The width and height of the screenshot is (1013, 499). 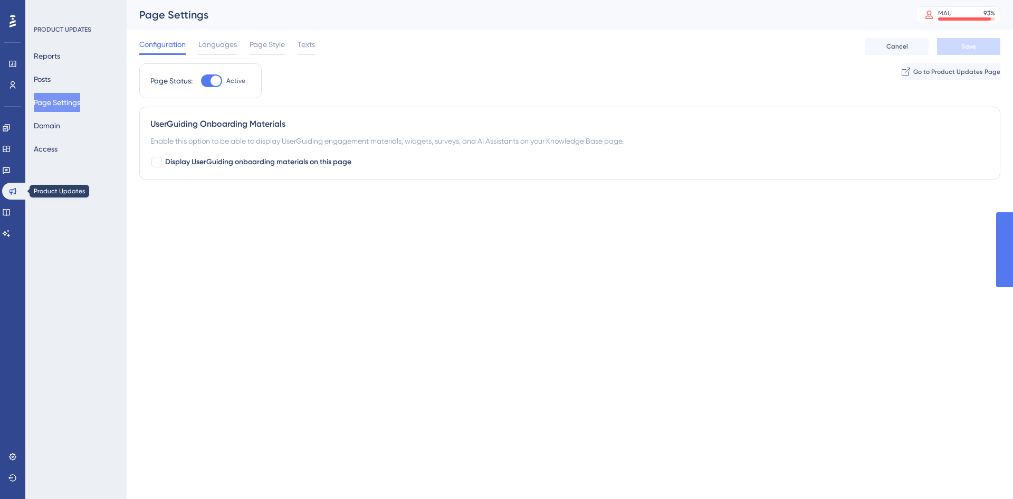 I want to click on div: MAU, so click(x=945, y=13).